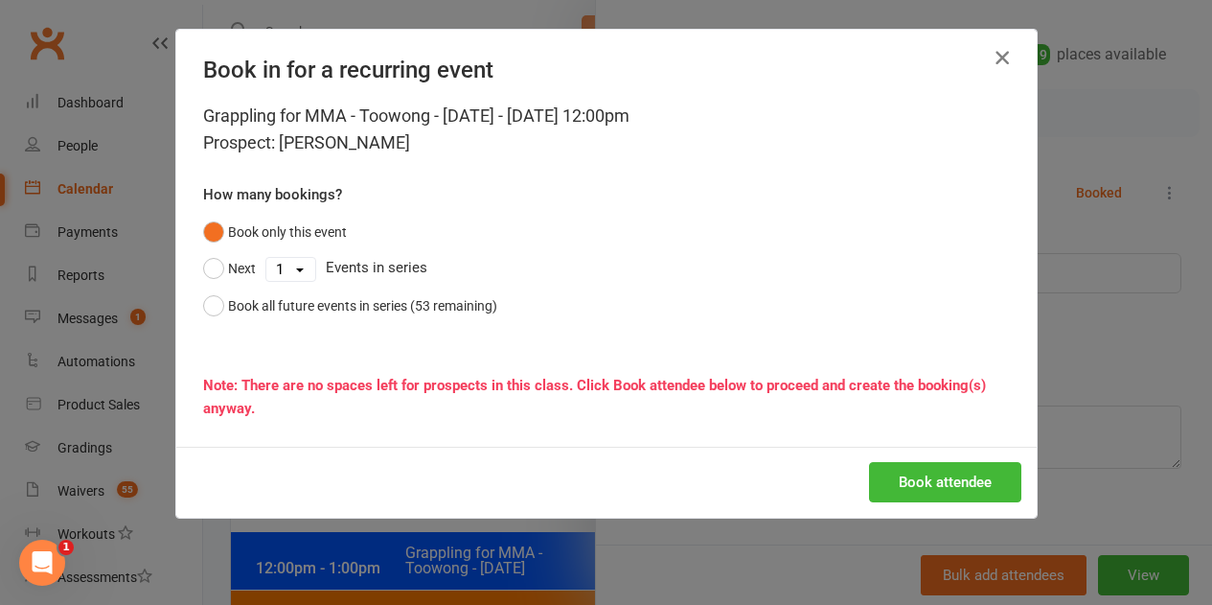 This screenshot has height=605, width=1212. Describe the element at coordinates (1002, 57) in the screenshot. I see `button: Close` at that location.